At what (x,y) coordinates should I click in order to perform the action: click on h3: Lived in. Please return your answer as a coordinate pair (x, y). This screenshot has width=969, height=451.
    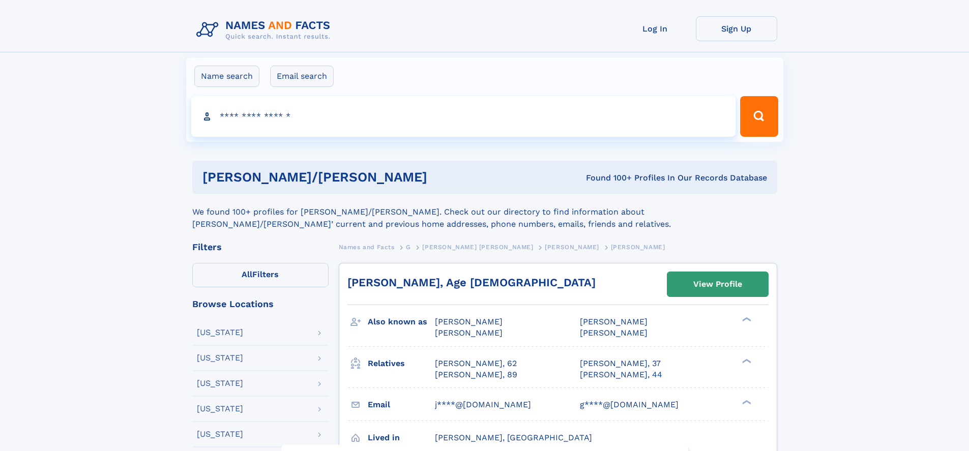
    Looking at the image, I should click on (401, 438).